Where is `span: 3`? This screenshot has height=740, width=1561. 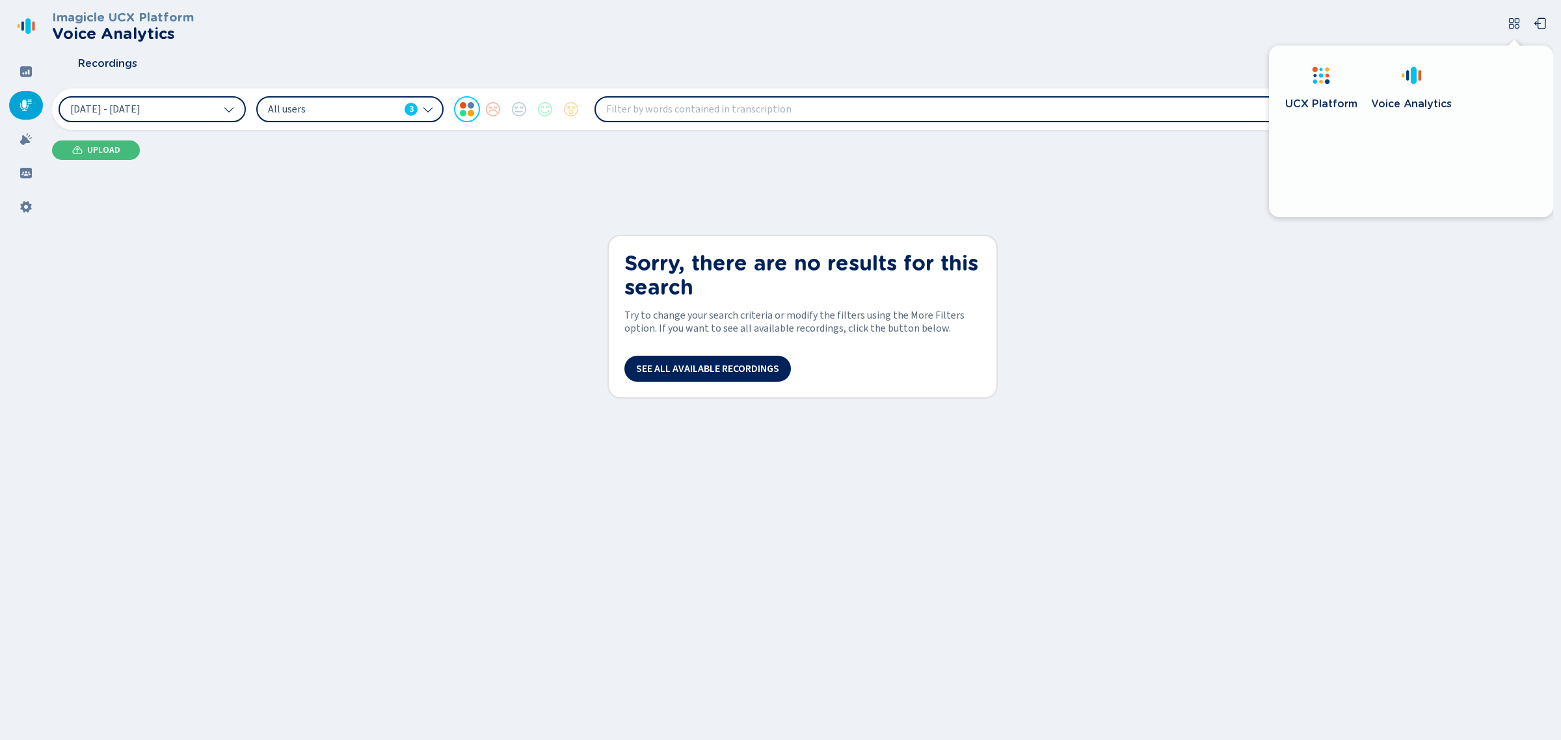 span: 3 is located at coordinates (411, 109).